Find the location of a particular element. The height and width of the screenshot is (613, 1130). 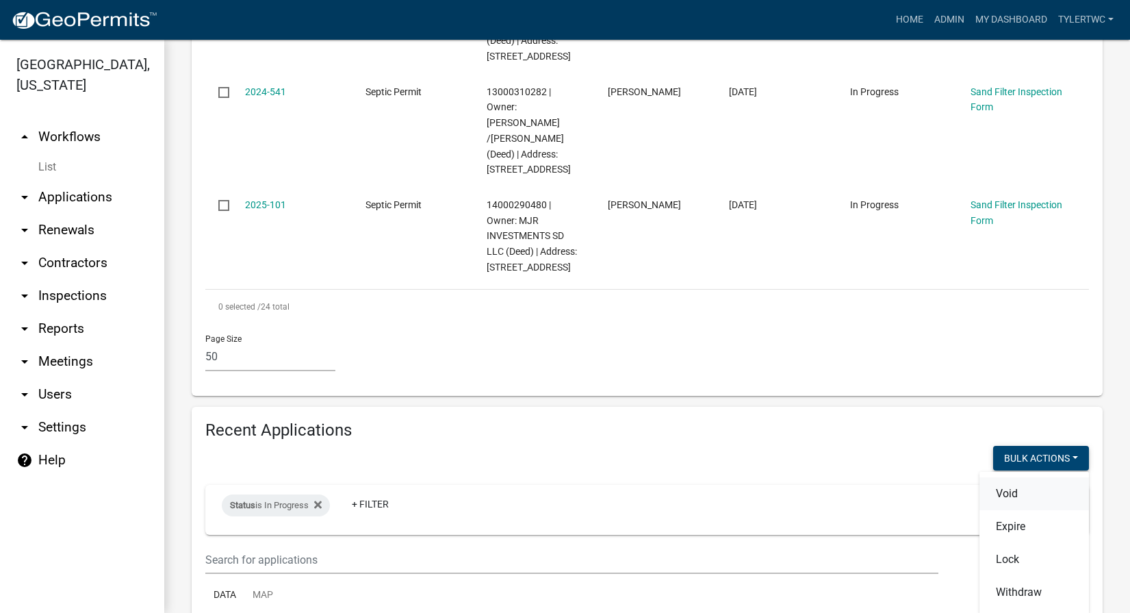

a: 2024-541 is located at coordinates (266, 92).